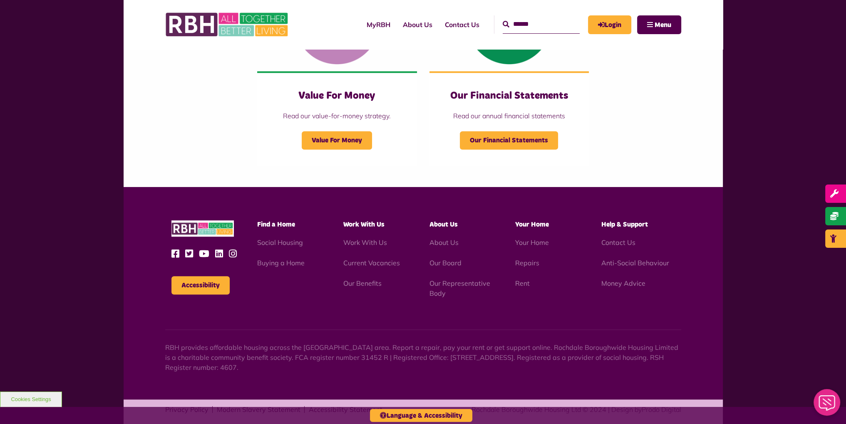 The image size is (846, 424). I want to click on div: Close Web Assistant, so click(18, 16).